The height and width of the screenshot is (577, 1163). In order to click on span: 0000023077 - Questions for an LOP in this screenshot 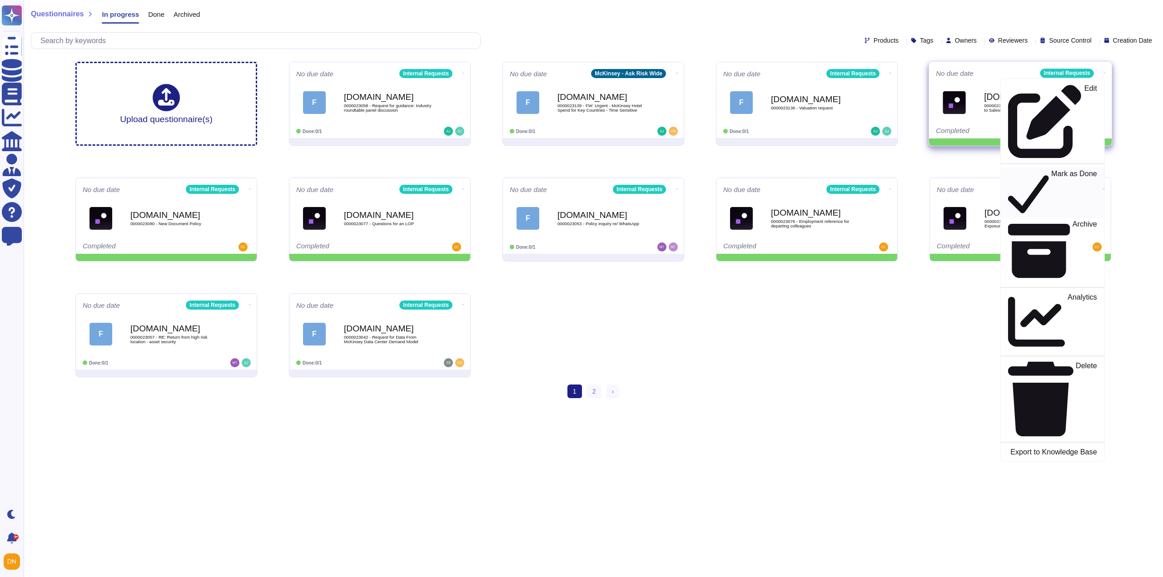, I will do `click(389, 224)`.